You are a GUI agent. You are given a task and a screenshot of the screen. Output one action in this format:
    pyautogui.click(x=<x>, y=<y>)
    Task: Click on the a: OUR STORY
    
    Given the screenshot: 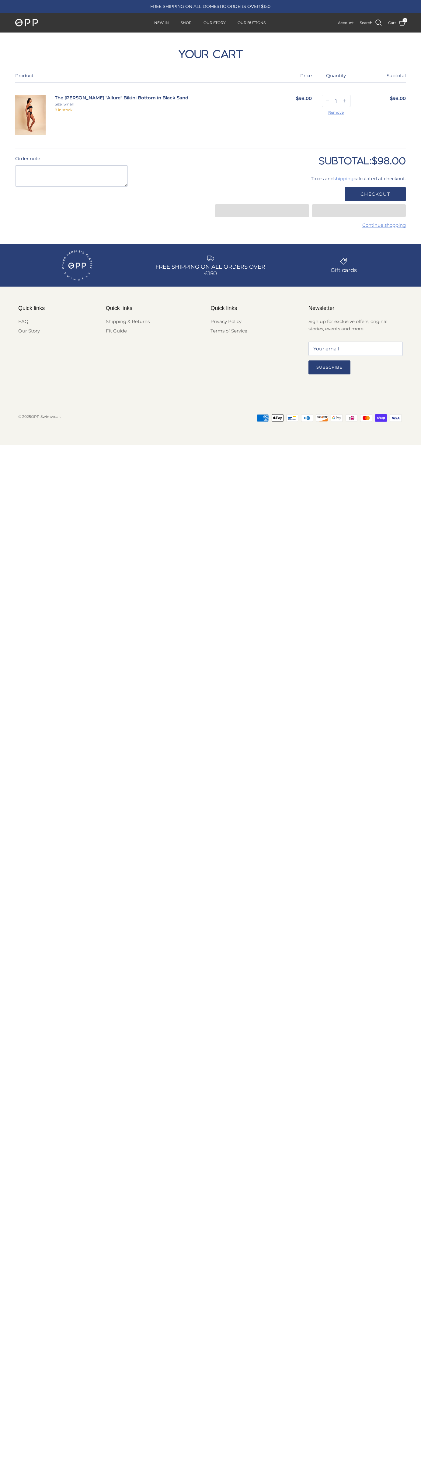 What is the action you would take?
    pyautogui.click(x=214, y=23)
    